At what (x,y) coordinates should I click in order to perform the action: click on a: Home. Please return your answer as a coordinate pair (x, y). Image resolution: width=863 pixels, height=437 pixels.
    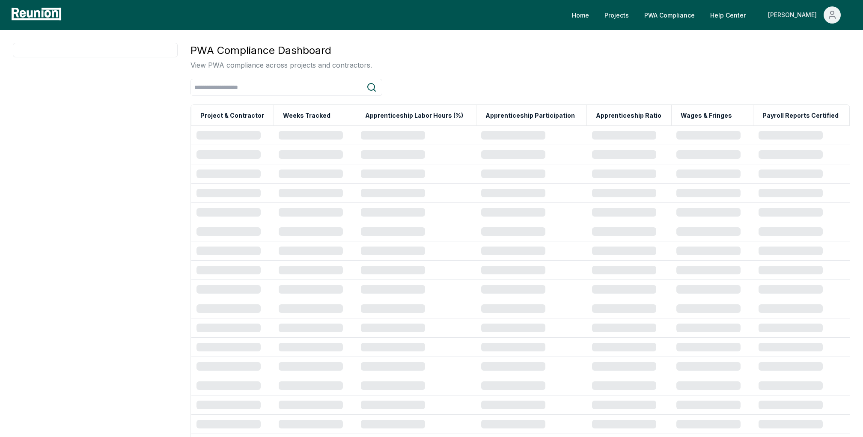
    Looking at the image, I should click on (580, 15).